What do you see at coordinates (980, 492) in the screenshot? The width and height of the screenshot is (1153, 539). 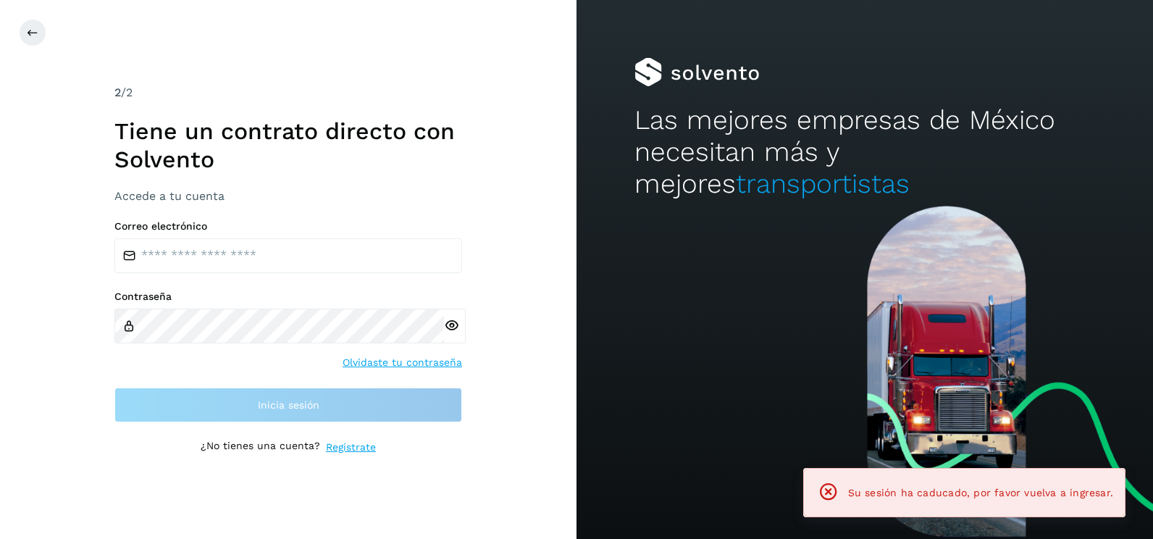 I see `span: Su sesión ha caducado, por favor vuelva a ingresar.` at bounding box center [980, 492].